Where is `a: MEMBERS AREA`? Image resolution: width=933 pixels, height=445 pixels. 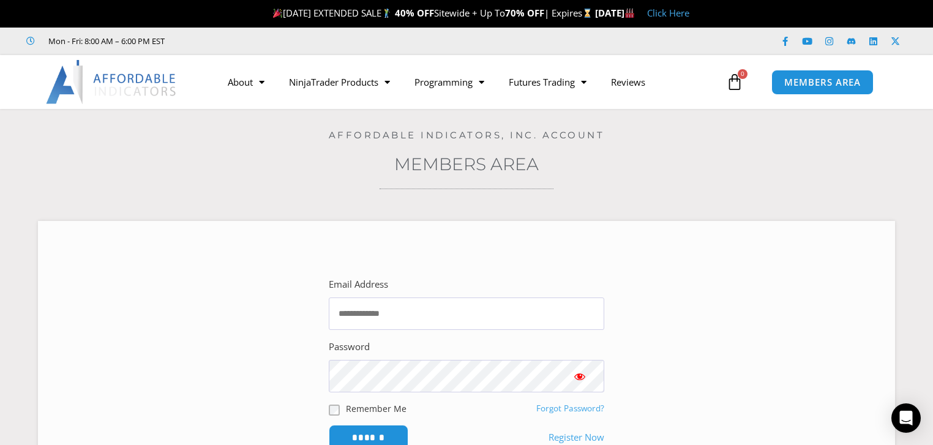
a: MEMBERS AREA is located at coordinates (822, 82).